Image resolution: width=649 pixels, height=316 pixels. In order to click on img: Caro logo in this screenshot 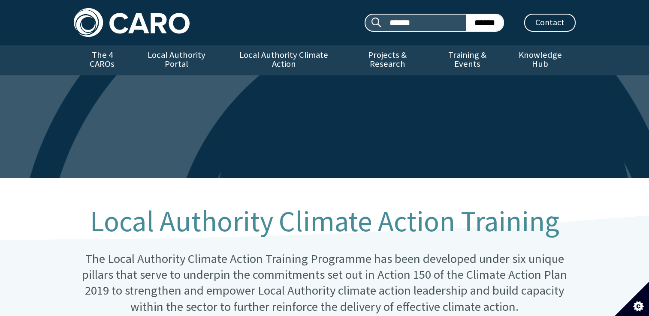, I will do `click(132, 22)`.